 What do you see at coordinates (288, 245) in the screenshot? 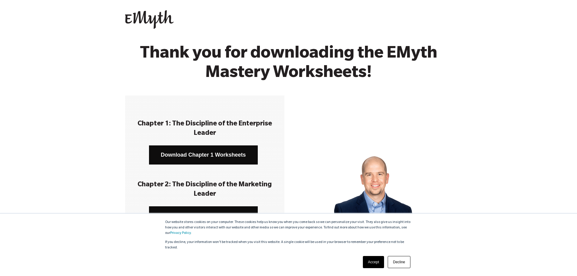
I see `p: If you decline, your information won’t be tracked when you visit this website. A single cookie wi...` at bounding box center [288, 245].